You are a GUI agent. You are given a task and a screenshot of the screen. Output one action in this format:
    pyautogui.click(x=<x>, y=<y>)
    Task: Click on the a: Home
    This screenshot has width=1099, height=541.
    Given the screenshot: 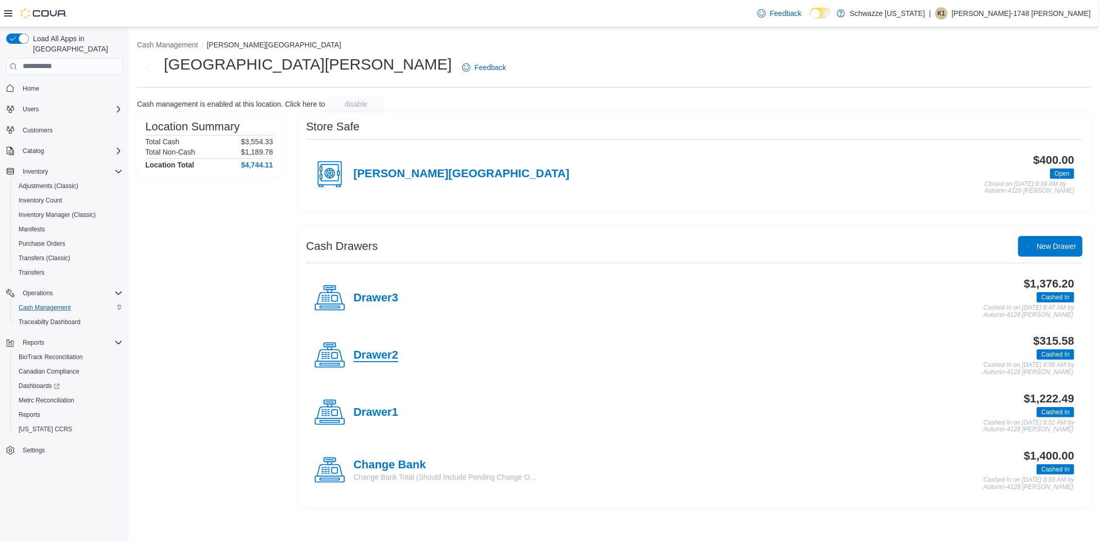 What is the action you would take?
    pyautogui.click(x=31, y=89)
    